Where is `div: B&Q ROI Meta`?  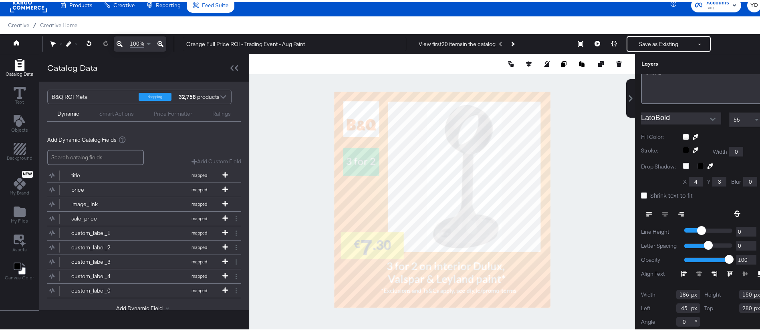
div: B&Q ROI Meta is located at coordinates (92, 95).